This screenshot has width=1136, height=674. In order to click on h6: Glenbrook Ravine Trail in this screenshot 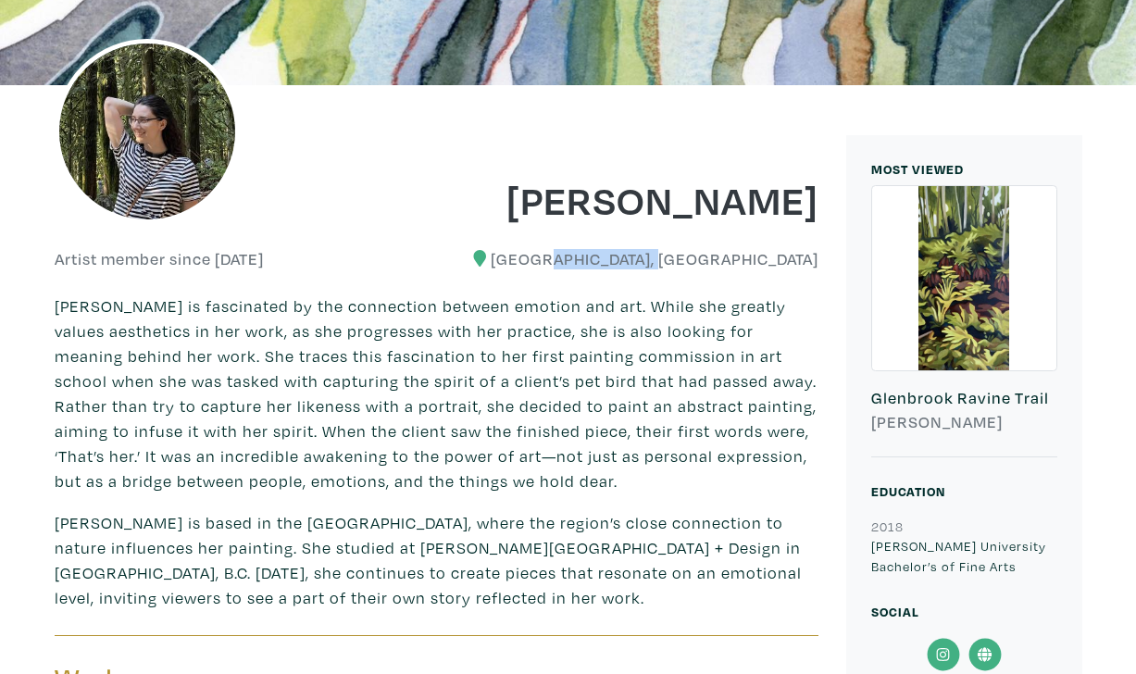, I will do `click(964, 398)`.